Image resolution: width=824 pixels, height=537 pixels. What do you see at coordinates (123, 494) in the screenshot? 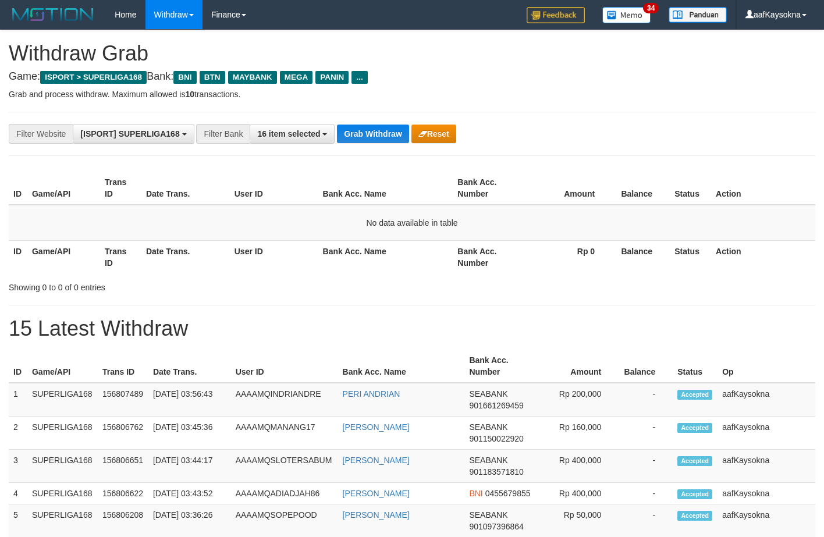
I see `td: 156806622` at bounding box center [123, 494].